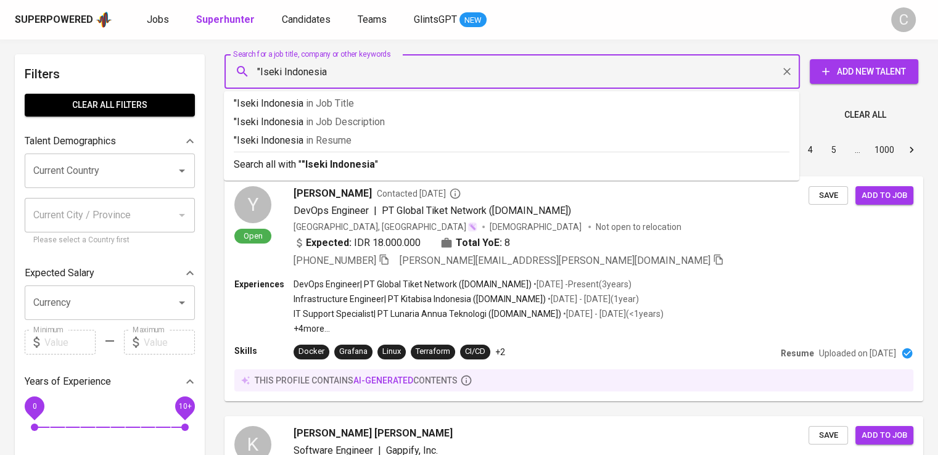 The width and height of the screenshot is (938, 455). I want to click on p: +4 more ..., so click(479, 329).